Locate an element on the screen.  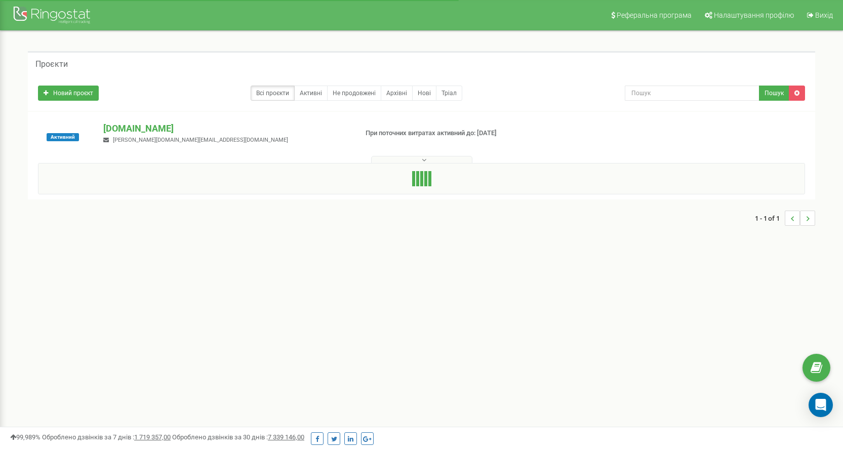
a: Не продовжені is located at coordinates (354, 93).